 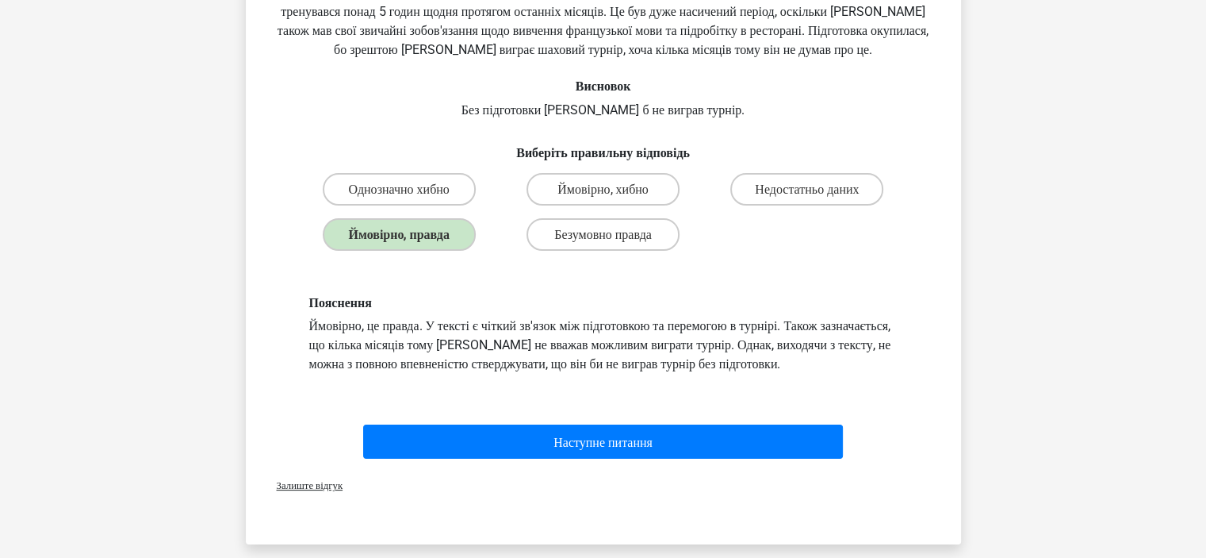 What do you see at coordinates (807, 189) in the screenshot?
I see `font: Недостатньо даних` at bounding box center [807, 189].